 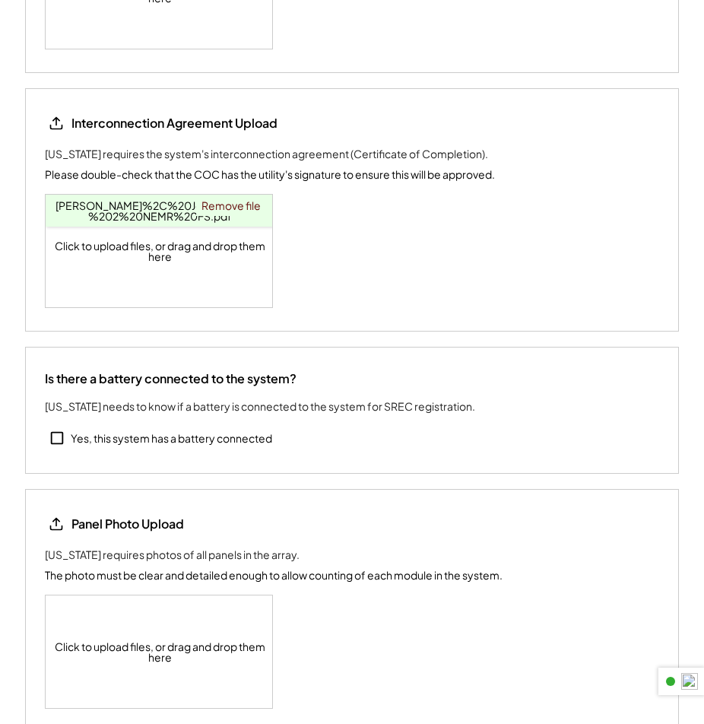 I want to click on div: Is there a battery connected to the system?, so click(x=170, y=379).